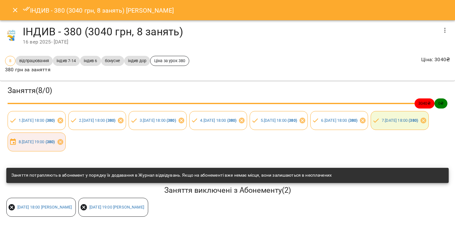  Describe the element at coordinates (15, 10) in the screenshot. I see `button: Close` at that location.